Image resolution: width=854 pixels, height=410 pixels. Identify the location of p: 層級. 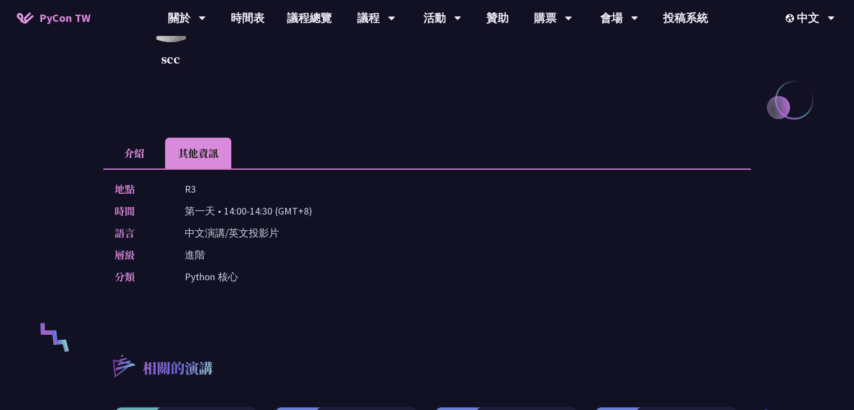
(138, 254).